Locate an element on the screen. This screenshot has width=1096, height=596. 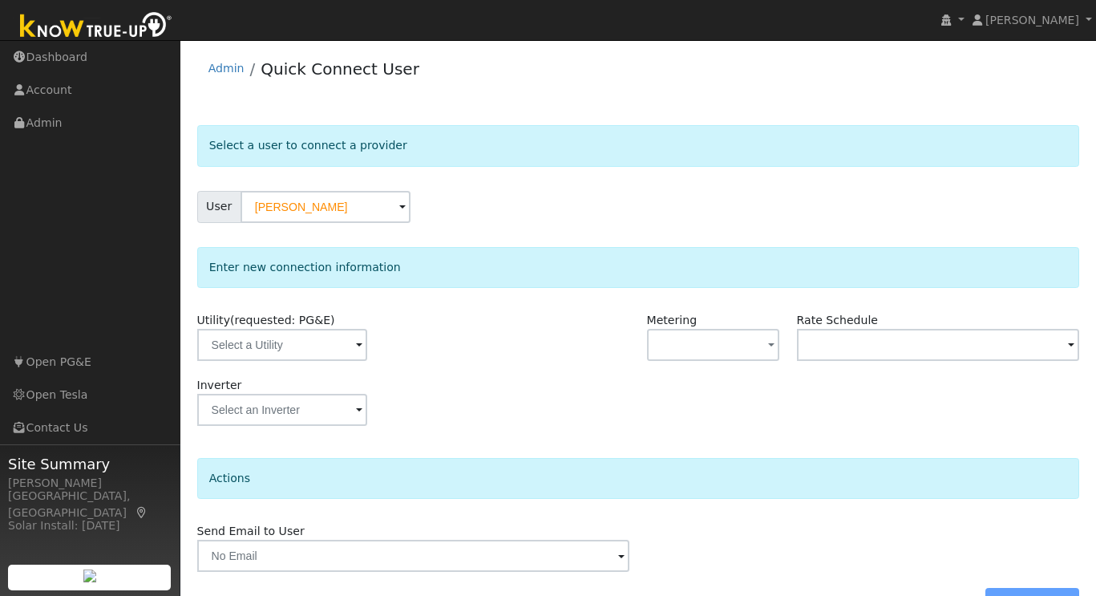
a: Admin is located at coordinates (226, 68).